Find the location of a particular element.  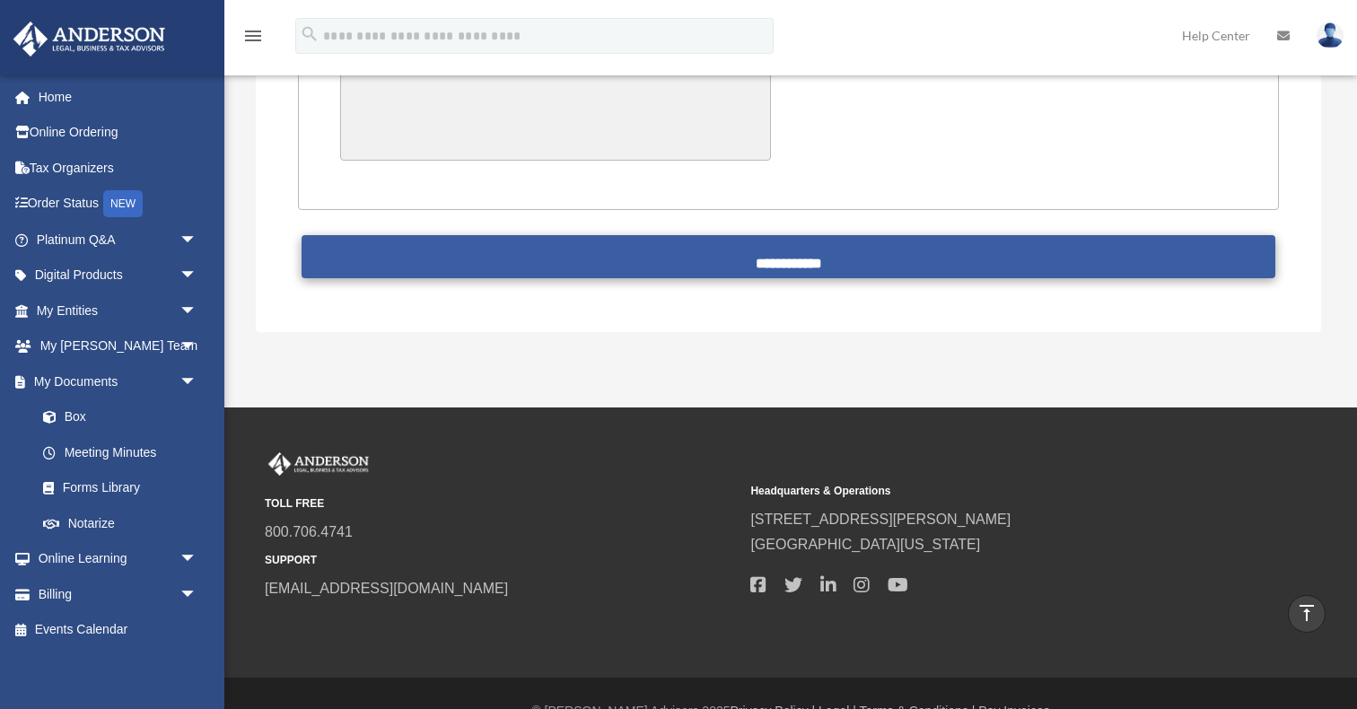

div: NEW is located at coordinates (123, 204).